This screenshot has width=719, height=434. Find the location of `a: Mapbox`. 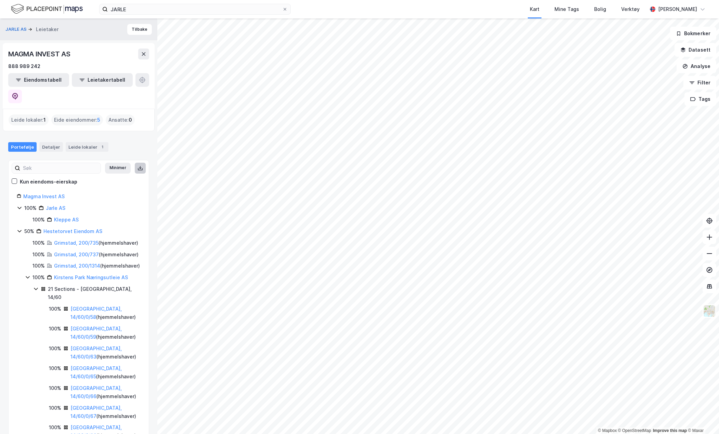

a: Mapbox is located at coordinates (607, 431).